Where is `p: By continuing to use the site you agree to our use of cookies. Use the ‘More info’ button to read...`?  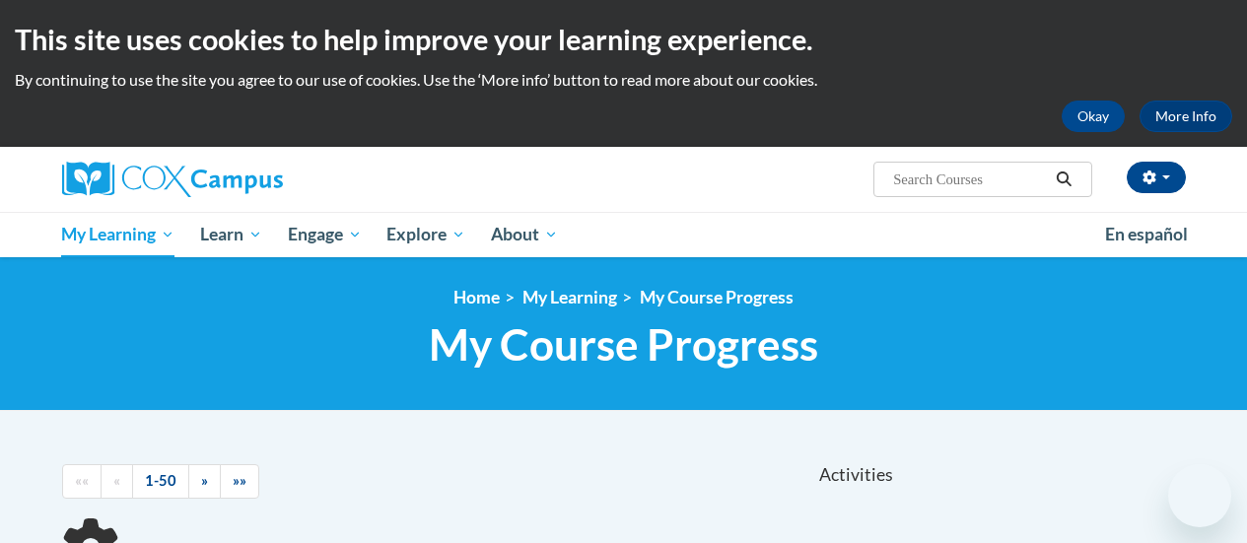
p: By continuing to use the site you agree to our use of cookies. Use the ‘More info’ button to read... is located at coordinates (623, 80).